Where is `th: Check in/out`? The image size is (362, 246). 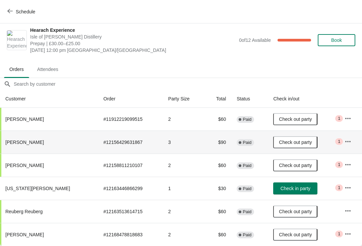
th: Check in/out is located at coordinates (303, 99).